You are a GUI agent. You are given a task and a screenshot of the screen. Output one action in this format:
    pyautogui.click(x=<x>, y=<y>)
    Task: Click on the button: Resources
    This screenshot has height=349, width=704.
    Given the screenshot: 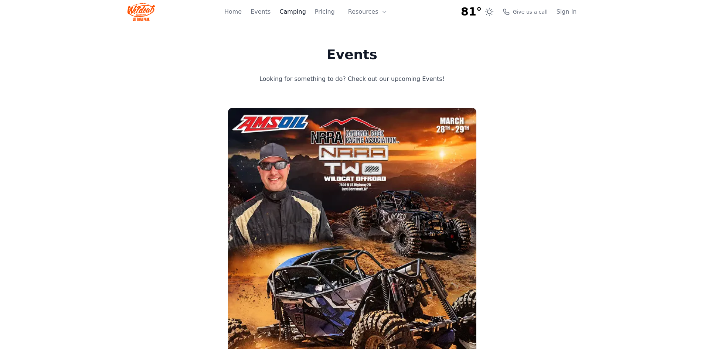 What is the action you would take?
    pyautogui.click(x=368, y=12)
    